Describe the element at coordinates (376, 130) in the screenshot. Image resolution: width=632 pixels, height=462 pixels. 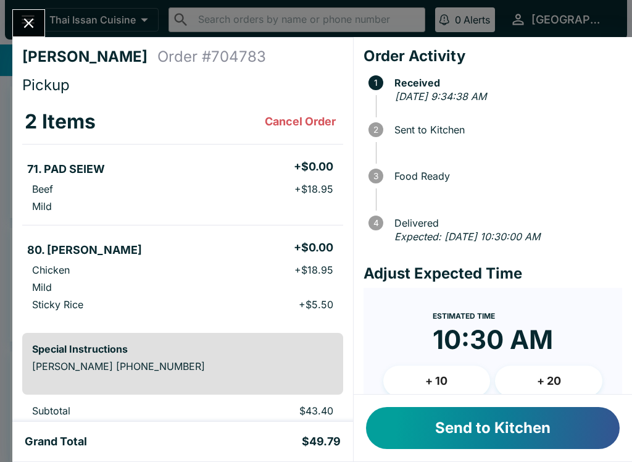
I see `text: 2` at that location.